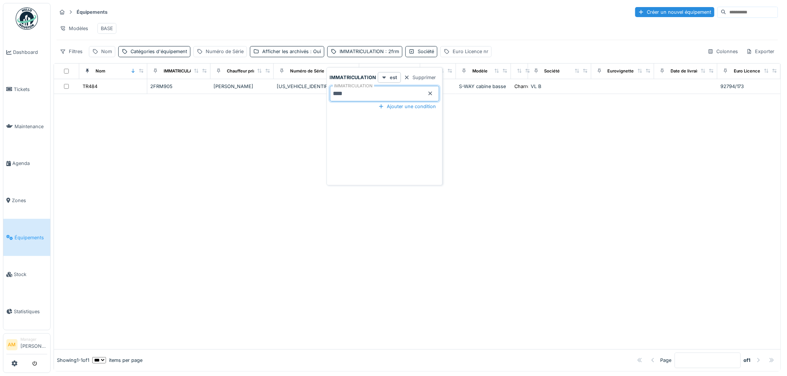 Image resolution: width=787 pixels, height=376 pixels. What do you see at coordinates (92, 12) in the screenshot?
I see `strong: Équipements` at bounding box center [92, 12].